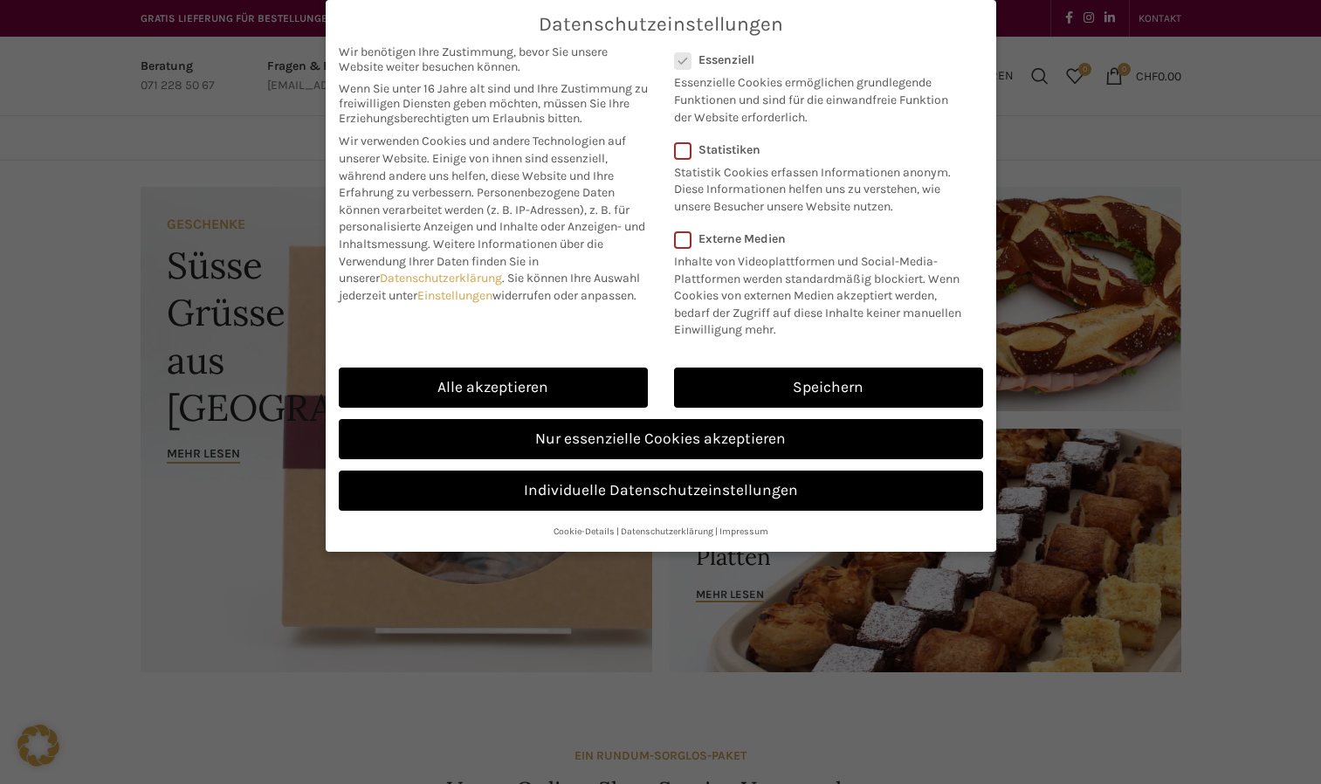  What do you see at coordinates (829, 388) in the screenshot?
I see `a: Speichern` at bounding box center [829, 388].